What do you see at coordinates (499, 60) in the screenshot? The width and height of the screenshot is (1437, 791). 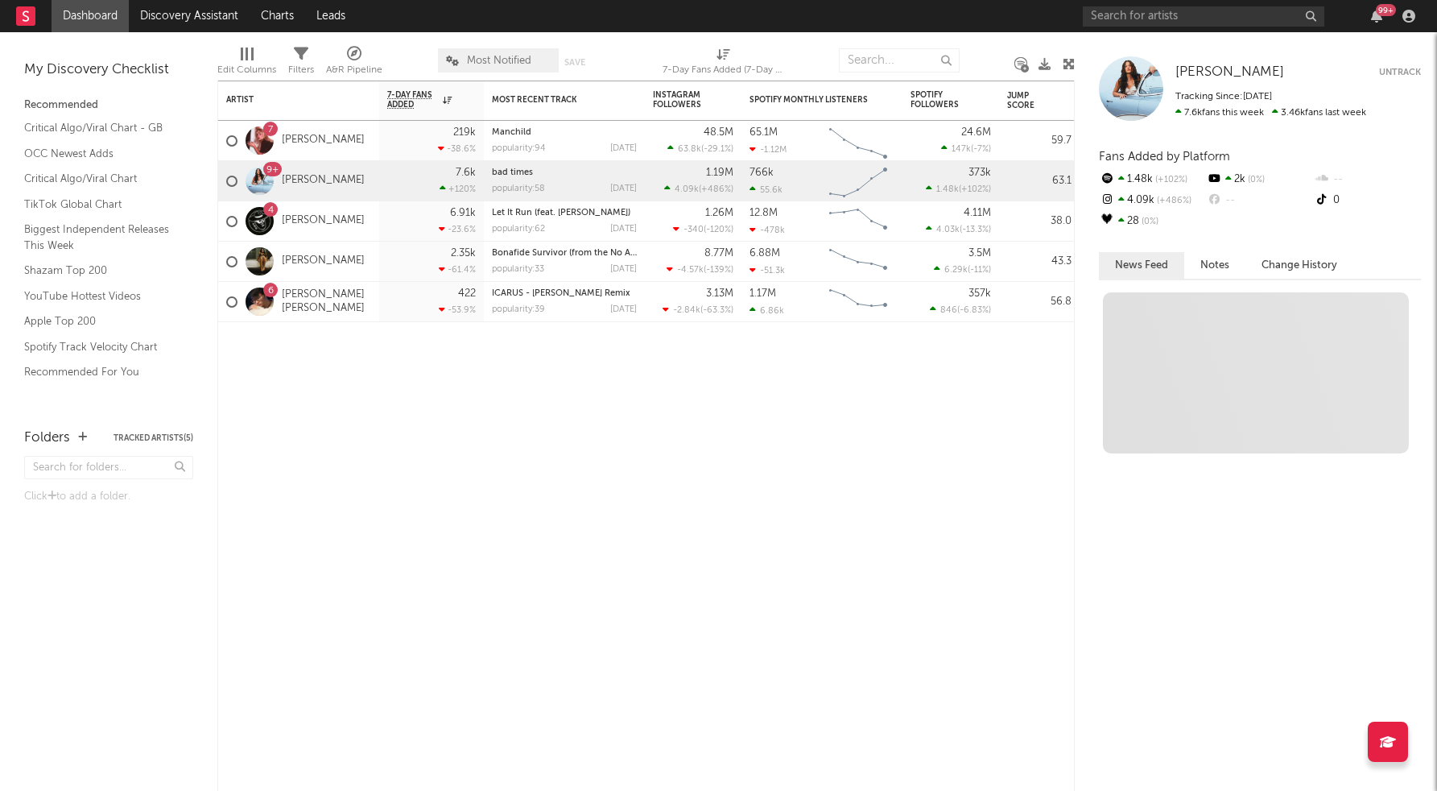 I see `span: Most Notified` at bounding box center [499, 60].